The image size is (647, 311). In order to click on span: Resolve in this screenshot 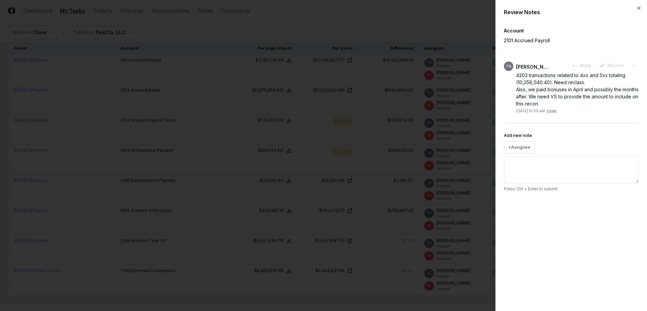, I will do `click(615, 66)`.